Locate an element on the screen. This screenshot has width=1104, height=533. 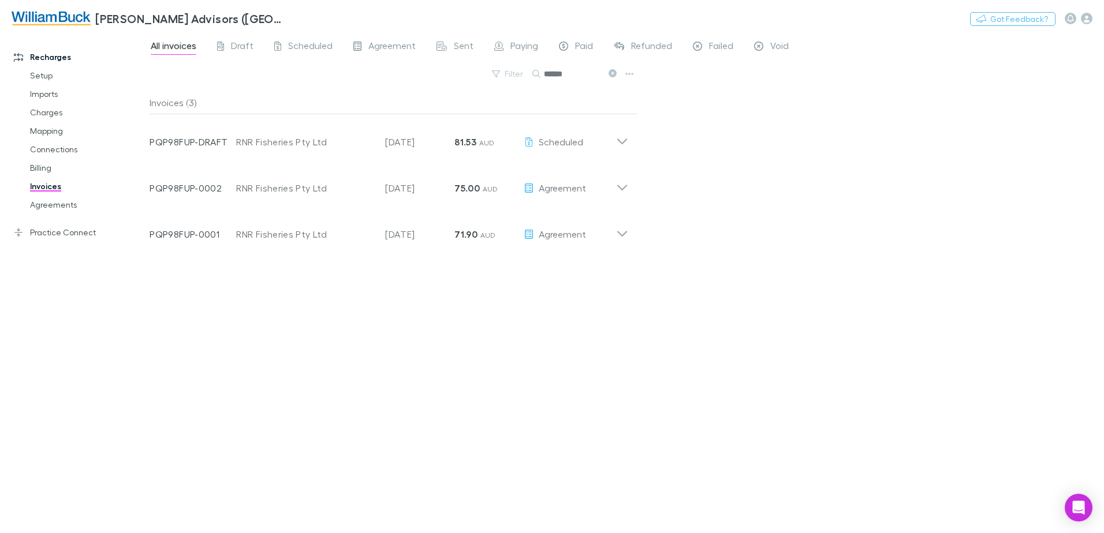
span: All invoices is located at coordinates (173, 47).